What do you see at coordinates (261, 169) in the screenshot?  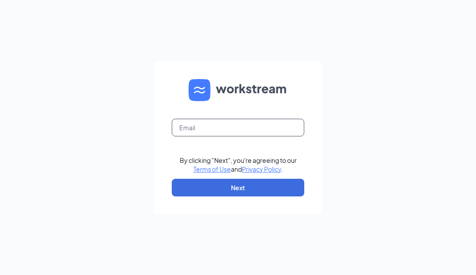 I see `a: Privacy Policy` at bounding box center [261, 169].